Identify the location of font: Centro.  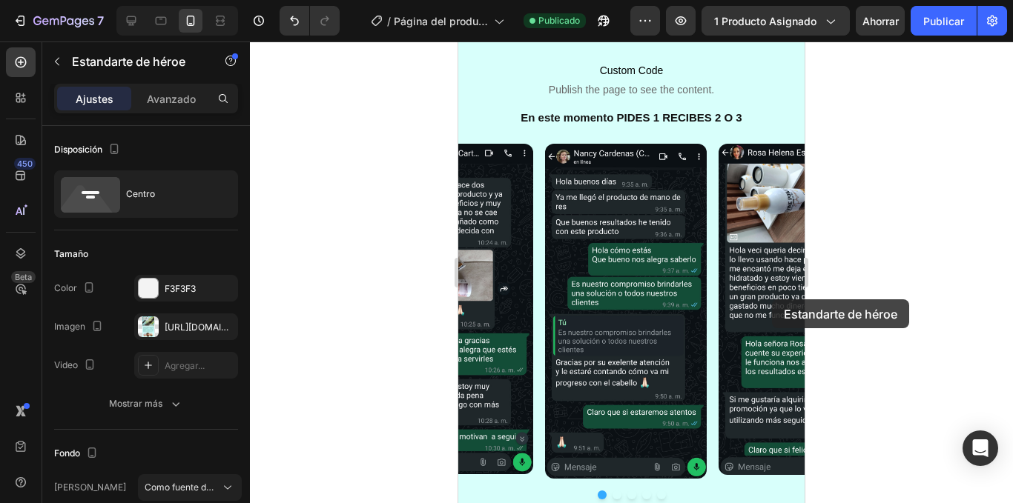
(140, 194).